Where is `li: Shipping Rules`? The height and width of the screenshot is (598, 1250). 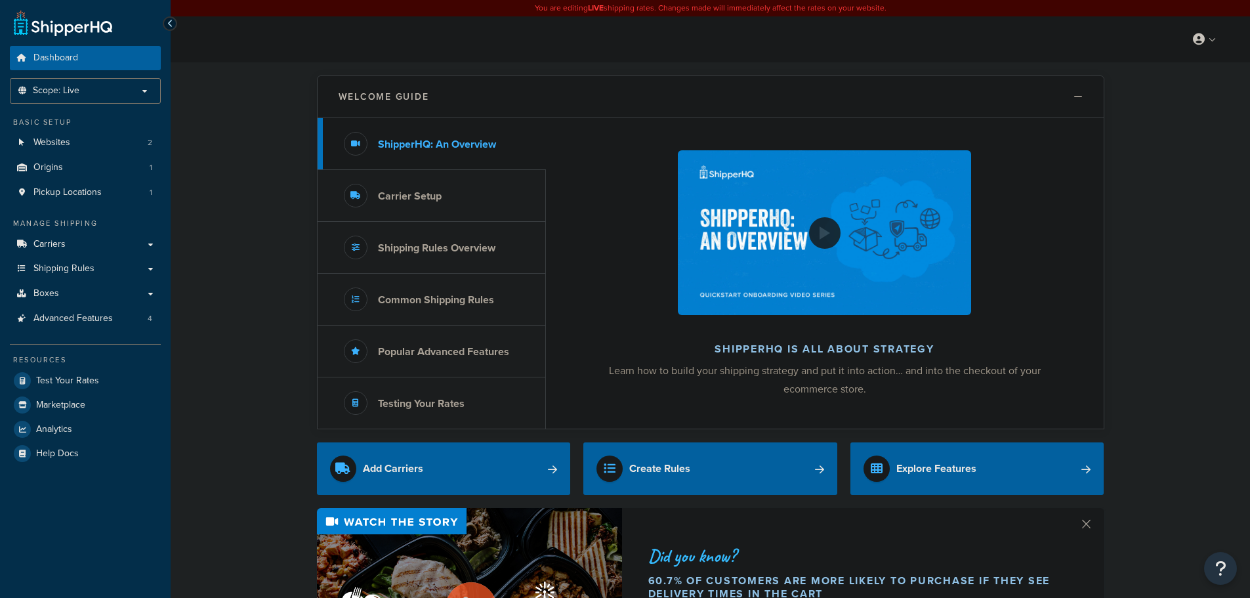
li: Shipping Rules is located at coordinates (85, 268).